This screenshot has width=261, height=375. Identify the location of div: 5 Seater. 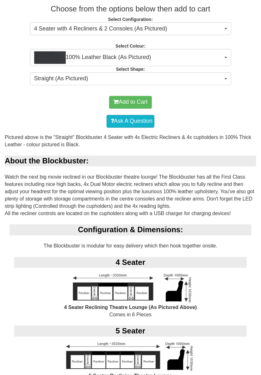
(131, 331).